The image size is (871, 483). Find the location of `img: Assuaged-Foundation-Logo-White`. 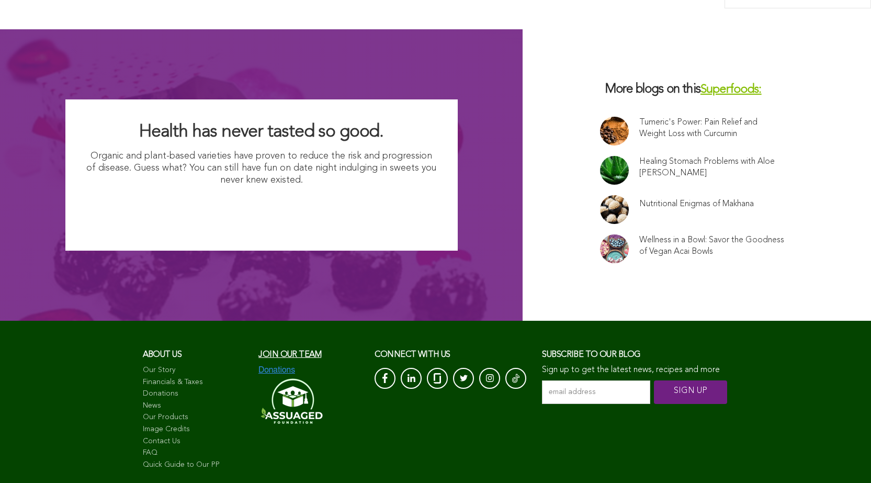

img: Assuaged-Foundation-Logo-White is located at coordinates (291, 401).